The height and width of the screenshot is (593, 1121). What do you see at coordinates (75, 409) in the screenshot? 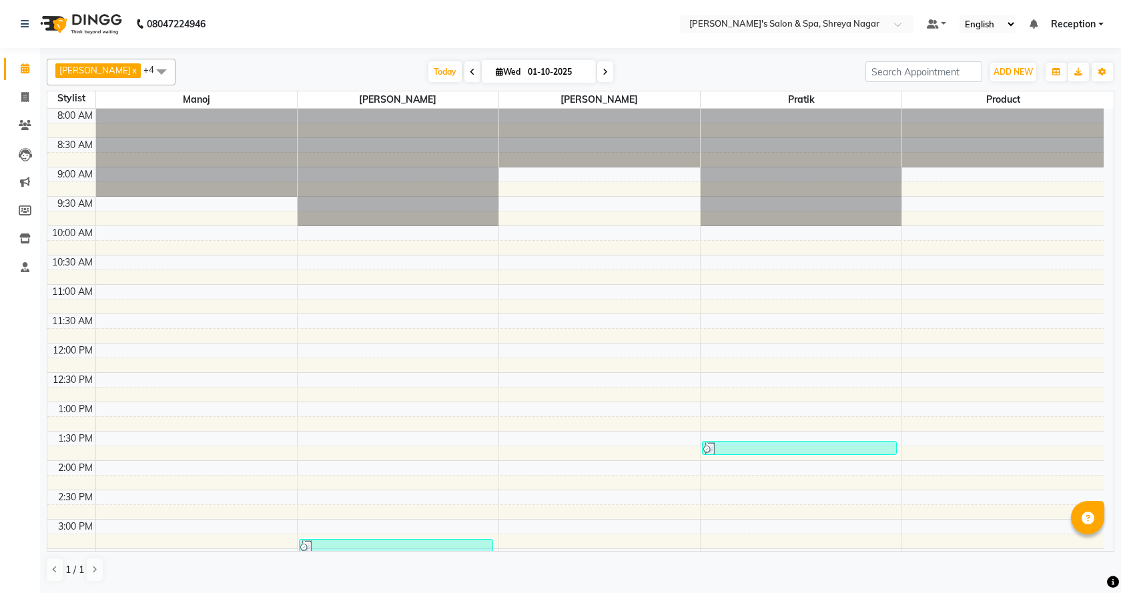
I see `div: 1:00 PM` at bounding box center [75, 409].